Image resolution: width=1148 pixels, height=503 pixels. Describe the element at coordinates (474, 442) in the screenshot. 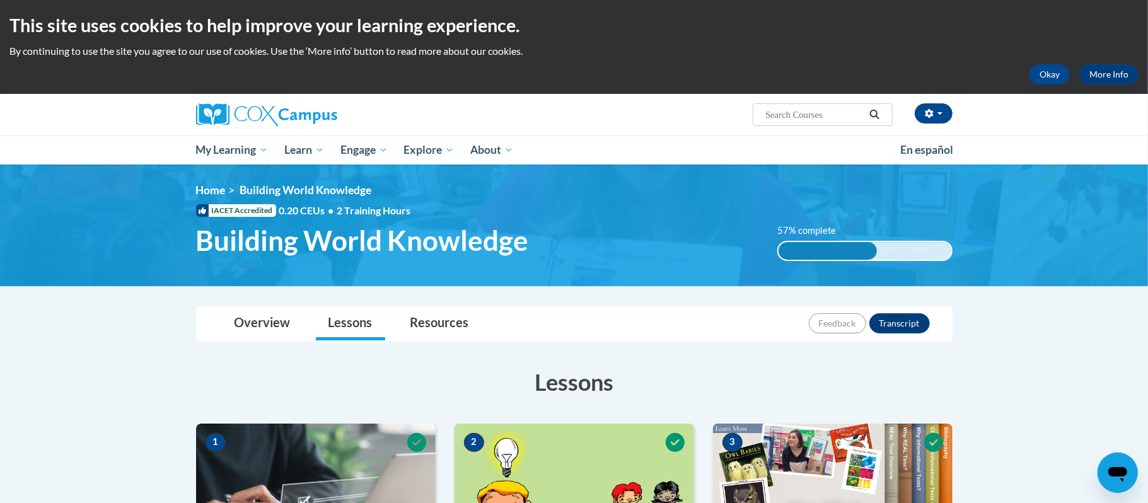

I see `span: 2` at that location.